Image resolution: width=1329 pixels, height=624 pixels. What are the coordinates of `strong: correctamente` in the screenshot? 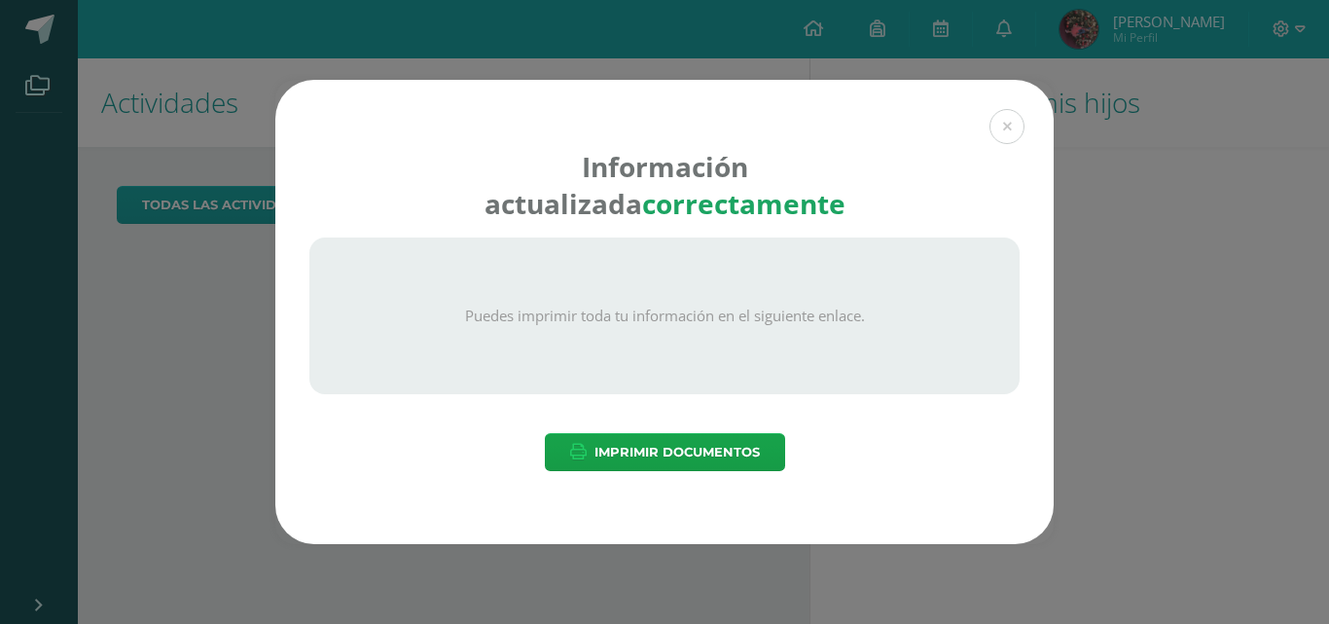 It's located at (743, 203).